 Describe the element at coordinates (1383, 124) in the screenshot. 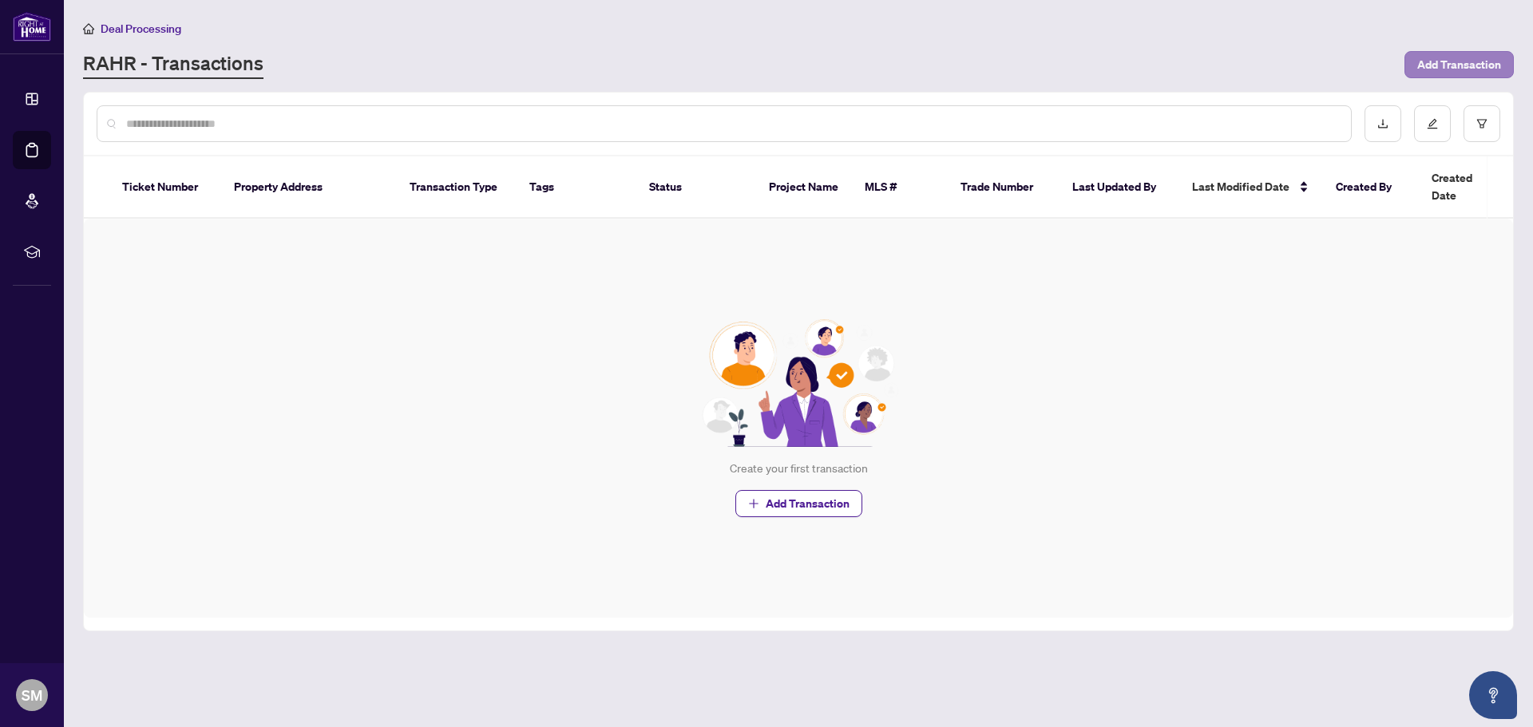

I see `span: download` at that location.